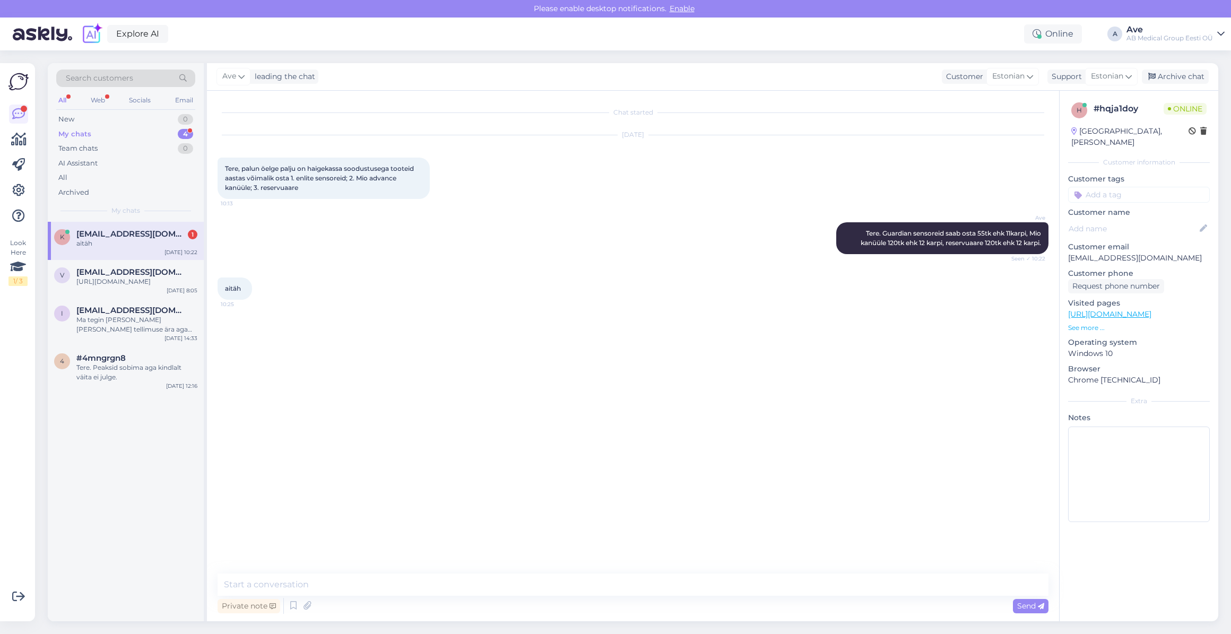 The width and height of the screenshot is (1231, 634). What do you see at coordinates (1139, 328) in the screenshot?
I see `p: See more ...` at bounding box center [1139, 328].